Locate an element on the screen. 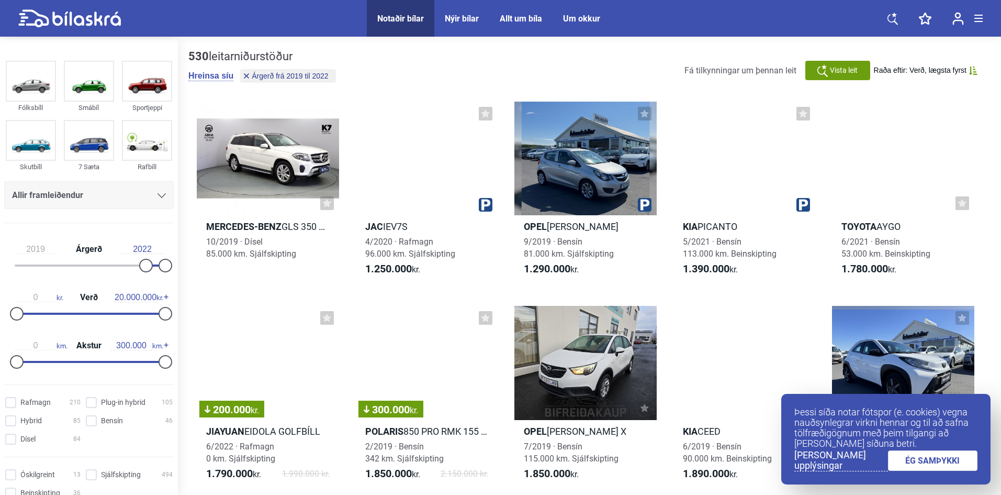 This screenshot has height=495, width=1001. a: ToyotaAYGO6/2021 · Bensín53.000 km. Beinskipting1.780.000kr. is located at coordinates (903, 193).